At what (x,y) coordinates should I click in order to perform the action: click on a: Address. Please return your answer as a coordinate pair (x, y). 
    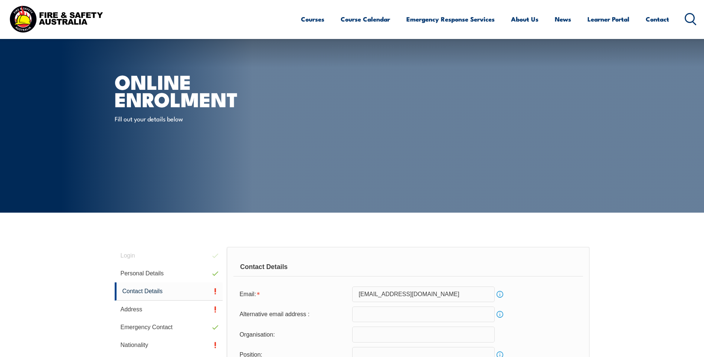
    Looking at the image, I should click on (169, 309).